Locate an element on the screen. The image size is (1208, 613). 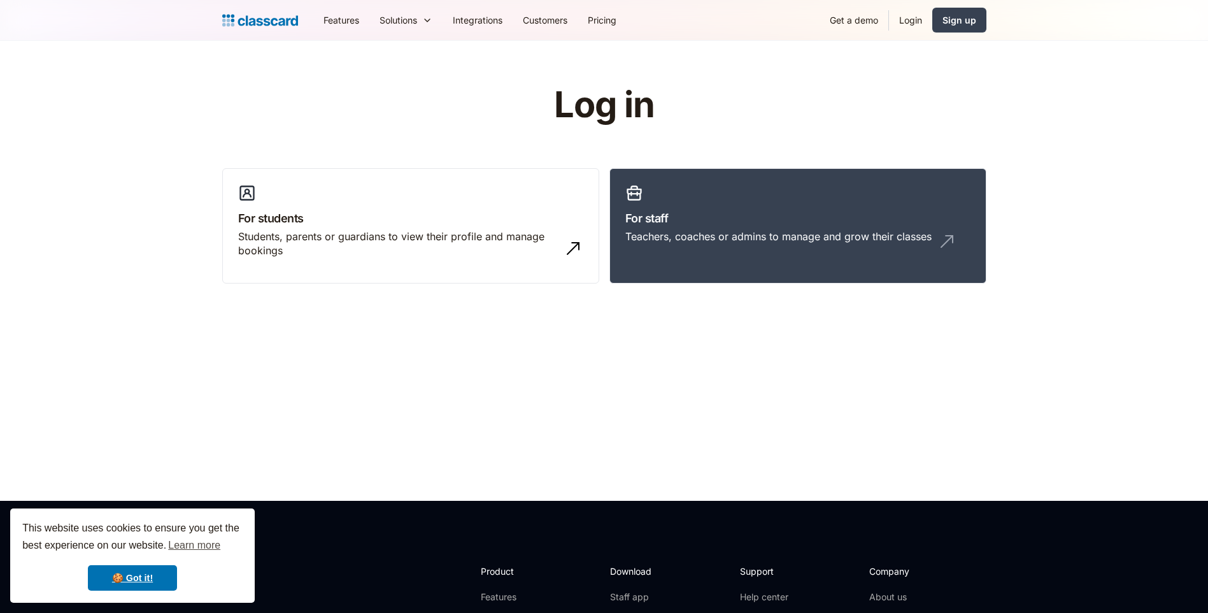
h3: For students is located at coordinates (411, 218).